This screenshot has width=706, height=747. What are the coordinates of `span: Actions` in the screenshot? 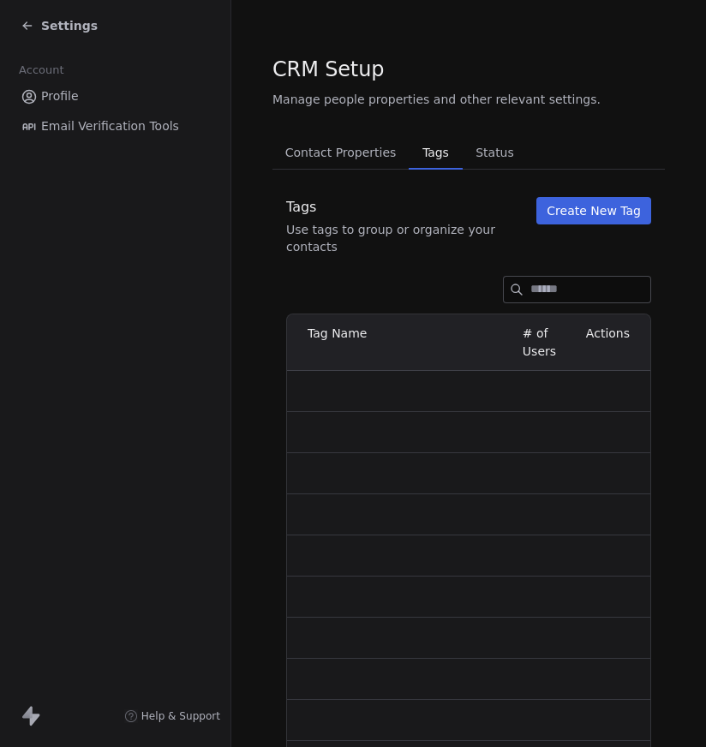 It's located at (607, 333).